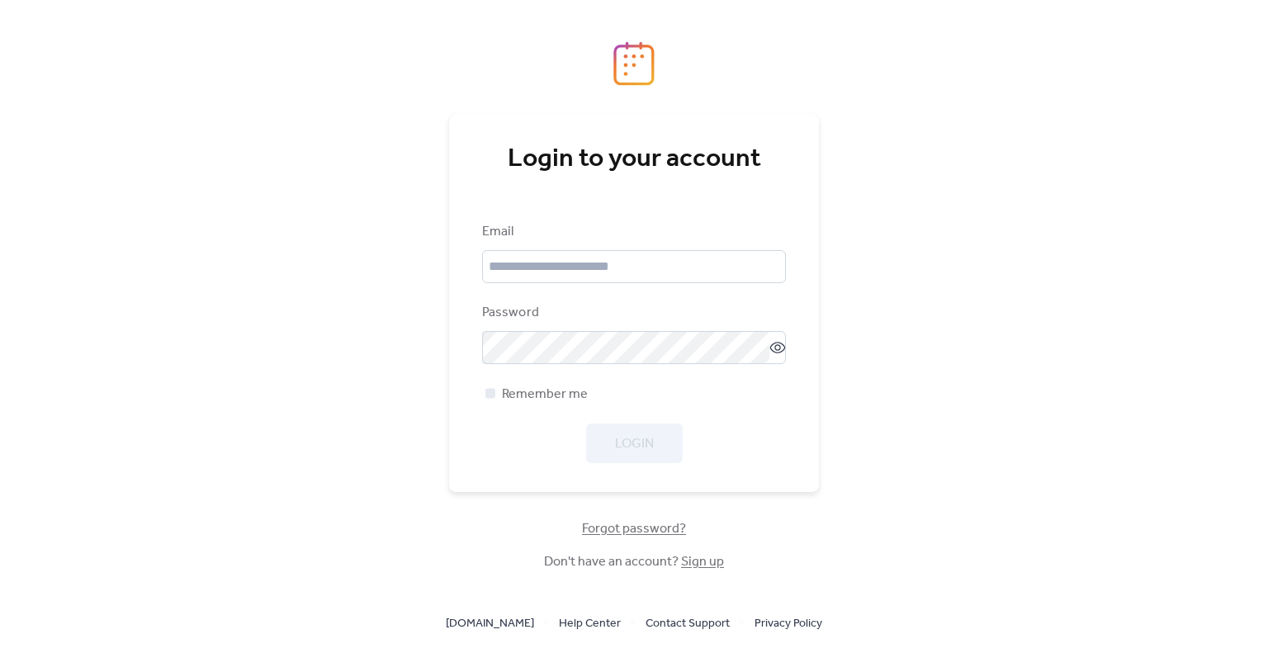 The height and width of the screenshot is (653, 1268). I want to click on span: Forgot password?, so click(634, 529).